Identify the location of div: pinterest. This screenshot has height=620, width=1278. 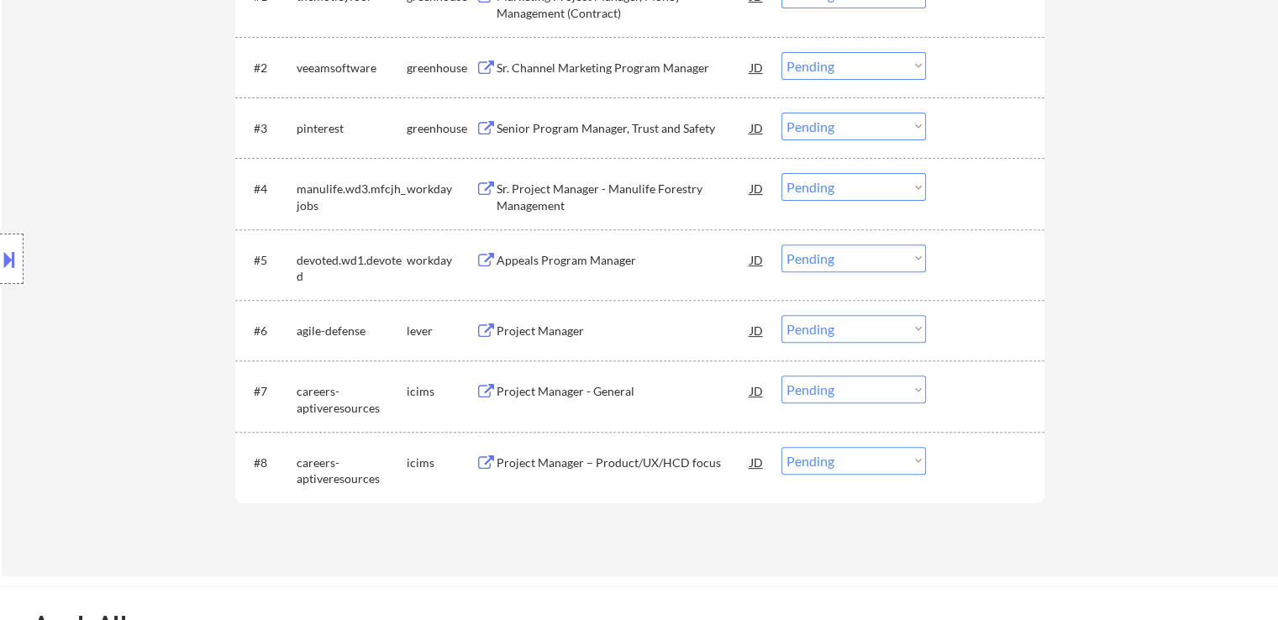
(351, 129).